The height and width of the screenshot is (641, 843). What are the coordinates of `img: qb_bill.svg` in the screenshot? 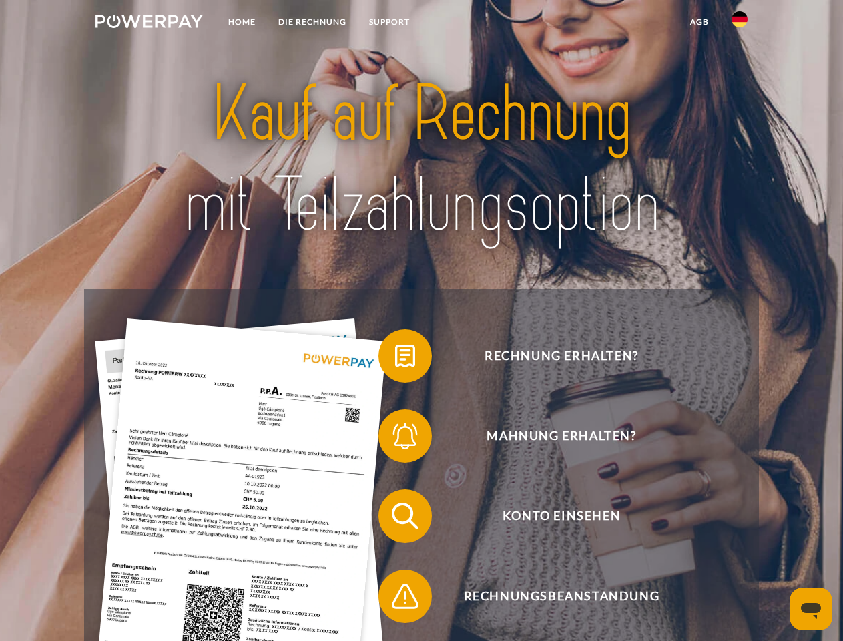 It's located at (405, 356).